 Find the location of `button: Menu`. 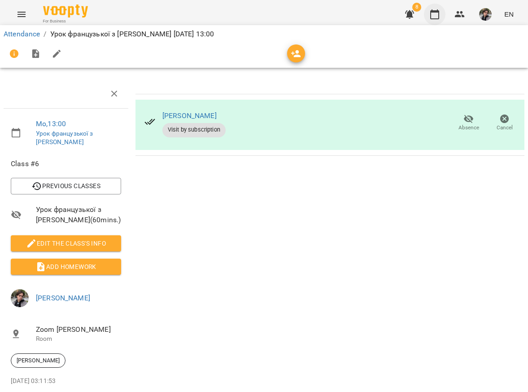

button: Menu is located at coordinates (22, 14).